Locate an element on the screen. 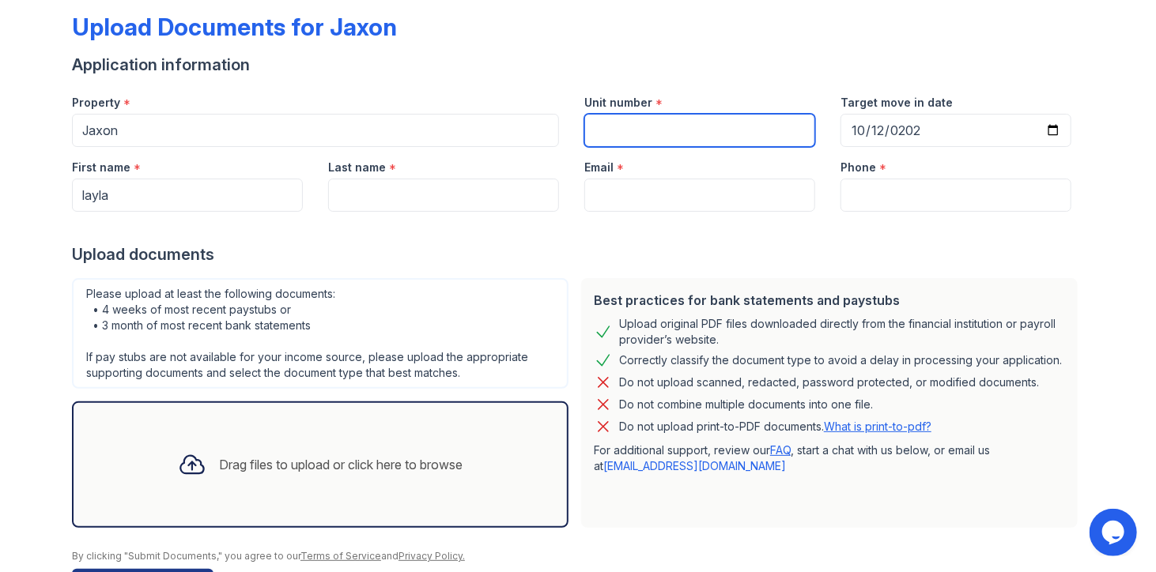 This screenshot has width=1156, height=572. p: For additional support, review our , start a chat with us below, or email us at is located at coordinates (829, 458).